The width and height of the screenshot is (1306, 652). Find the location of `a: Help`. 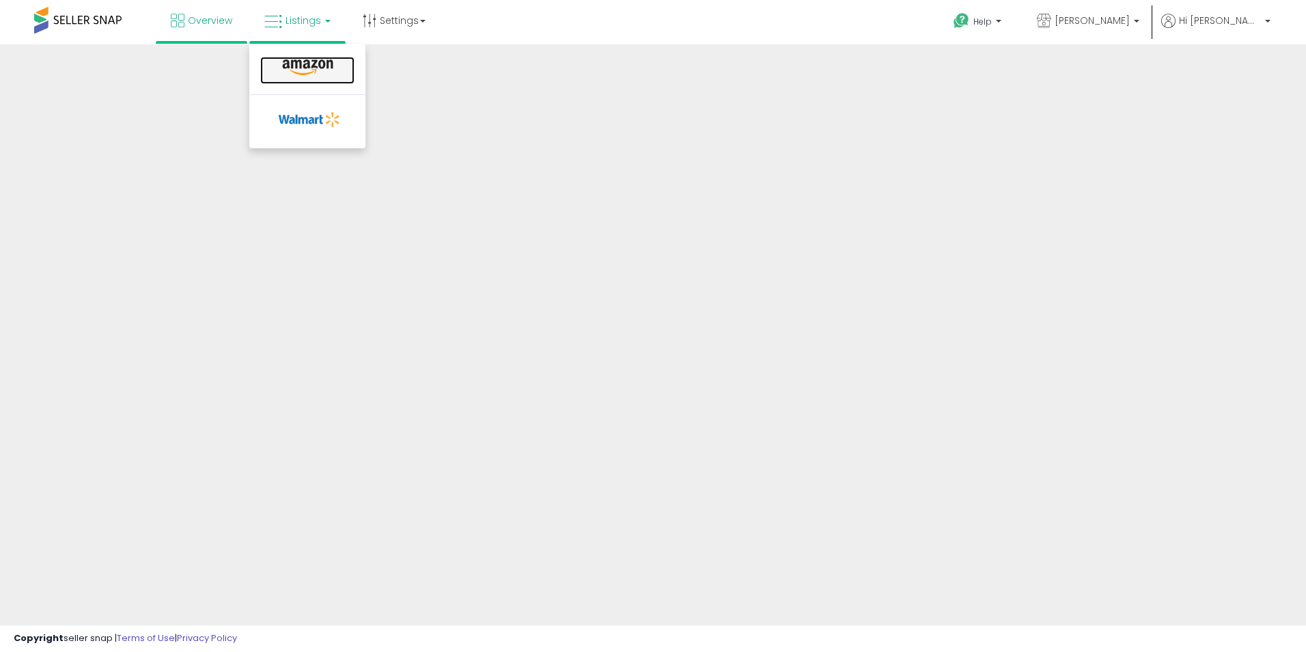

a: Help is located at coordinates (979, 23).